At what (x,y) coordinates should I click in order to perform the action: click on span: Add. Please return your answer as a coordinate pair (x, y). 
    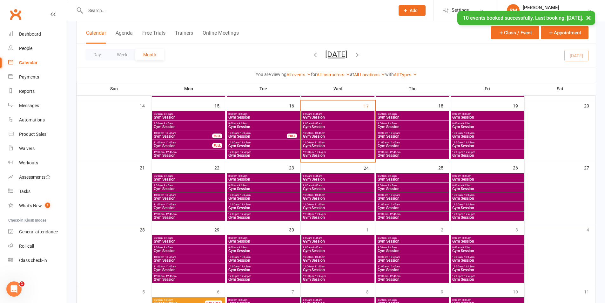
    Looking at the image, I should click on (414, 10).